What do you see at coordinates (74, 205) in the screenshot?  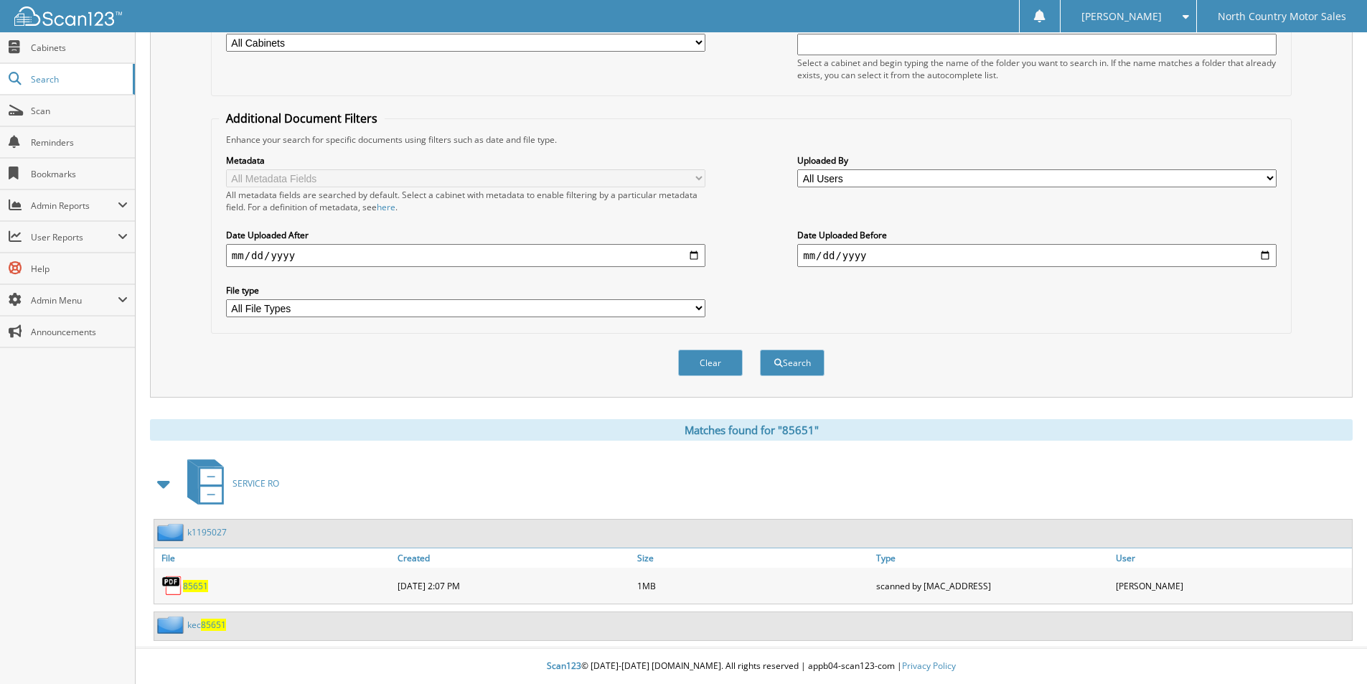 I see `span: Admin Reports` at bounding box center [74, 205].